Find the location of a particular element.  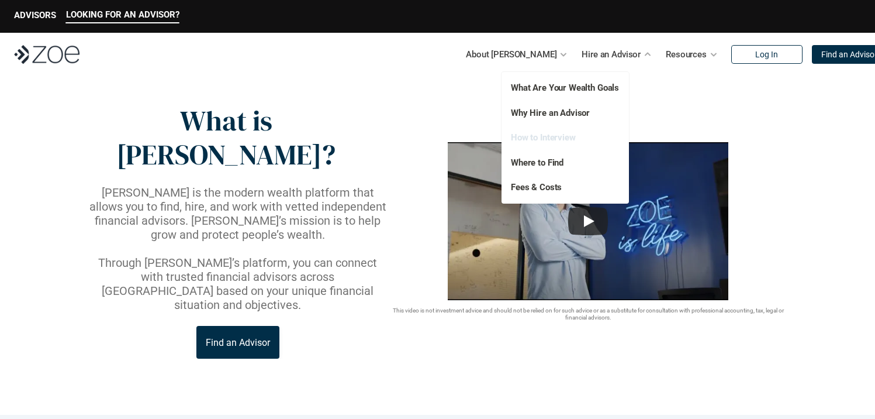

a: Find an Advisor is located at coordinates (238, 342).